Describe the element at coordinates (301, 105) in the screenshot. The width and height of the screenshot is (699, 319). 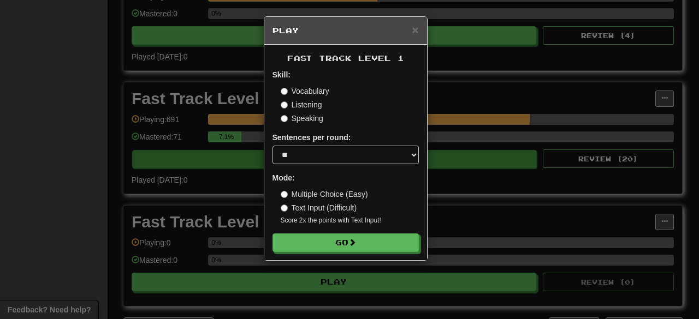
I see `label: Listening` at that location.